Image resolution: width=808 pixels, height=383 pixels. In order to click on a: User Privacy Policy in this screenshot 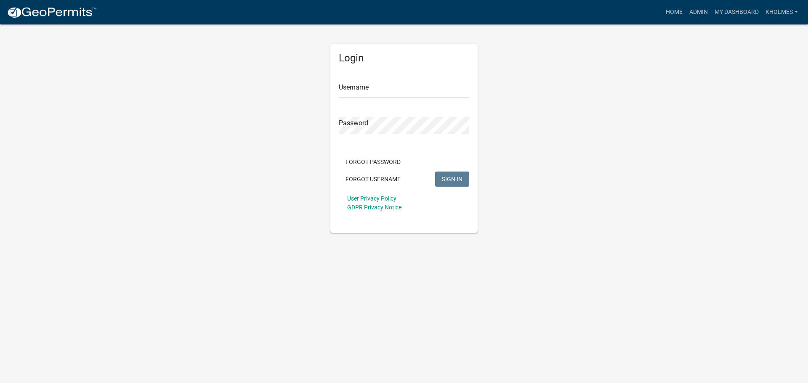, I will do `click(372, 199)`.